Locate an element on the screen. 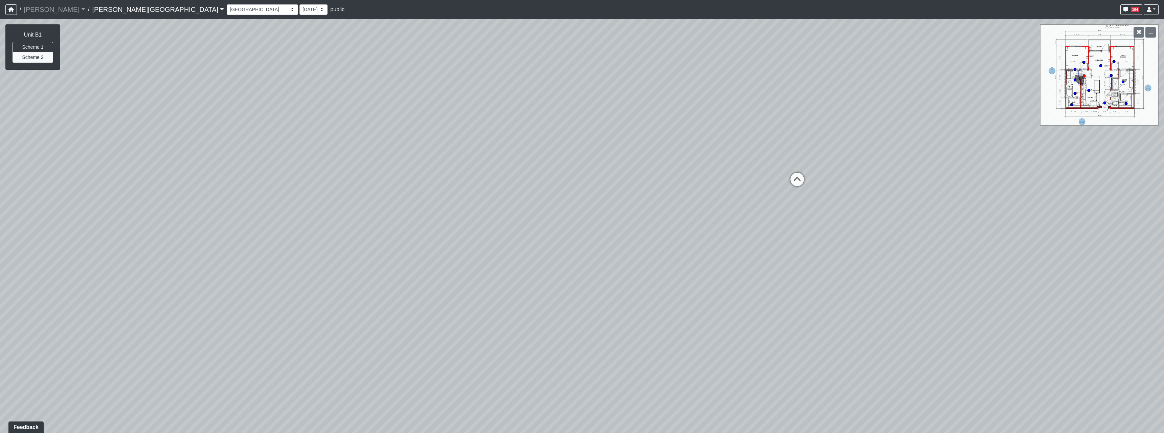 This screenshot has width=1164, height=433. span: 104 is located at coordinates (1135, 9).